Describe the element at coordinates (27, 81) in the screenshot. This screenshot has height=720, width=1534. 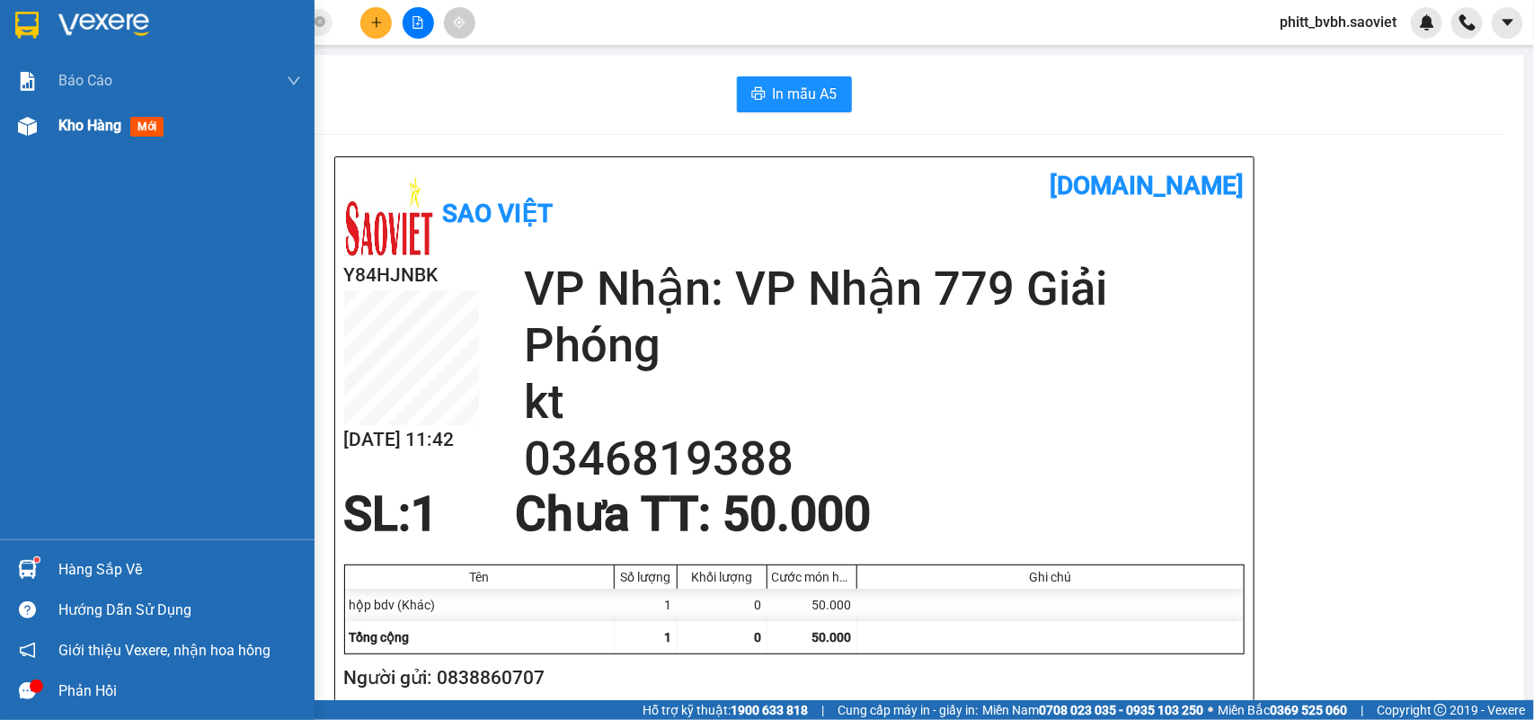
I see `img: solution-icon` at that location.